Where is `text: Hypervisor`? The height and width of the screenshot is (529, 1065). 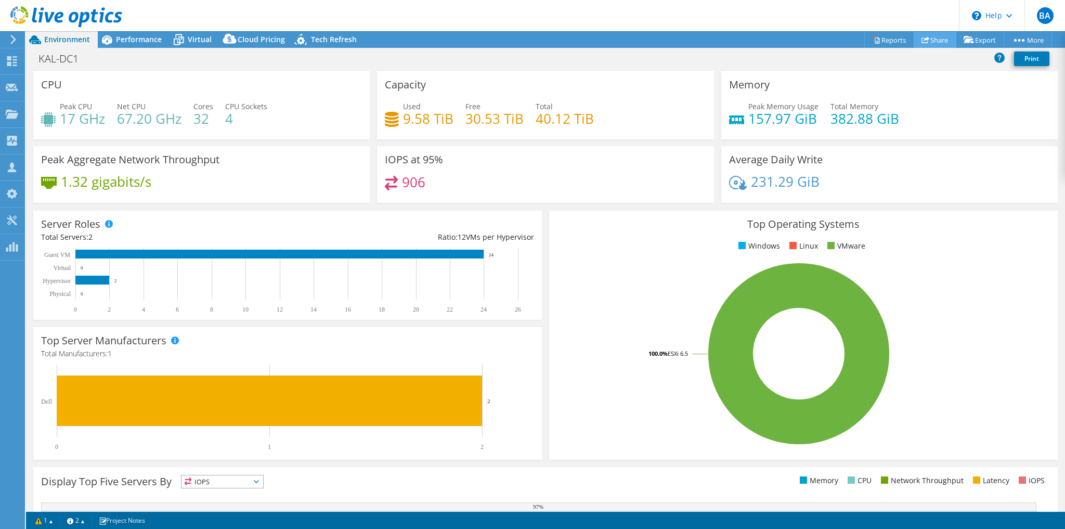
text: Hypervisor is located at coordinates (57, 281).